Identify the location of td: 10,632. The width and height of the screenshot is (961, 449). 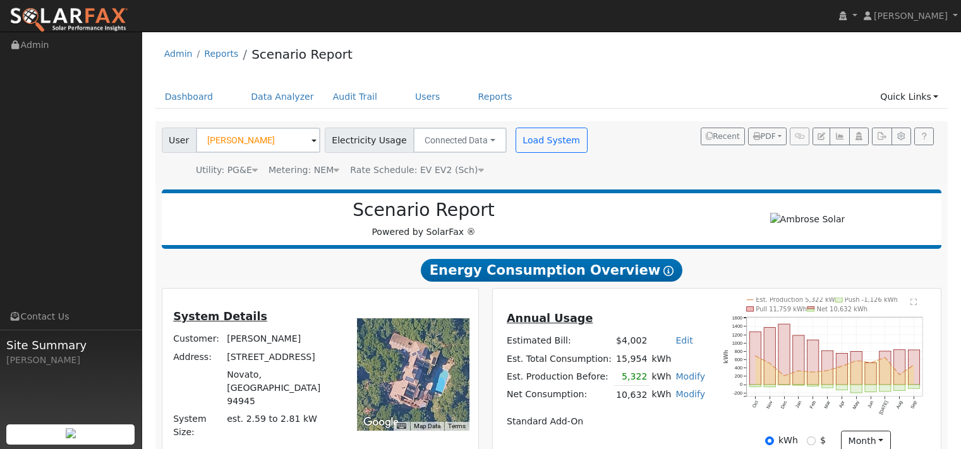
(632, 395).